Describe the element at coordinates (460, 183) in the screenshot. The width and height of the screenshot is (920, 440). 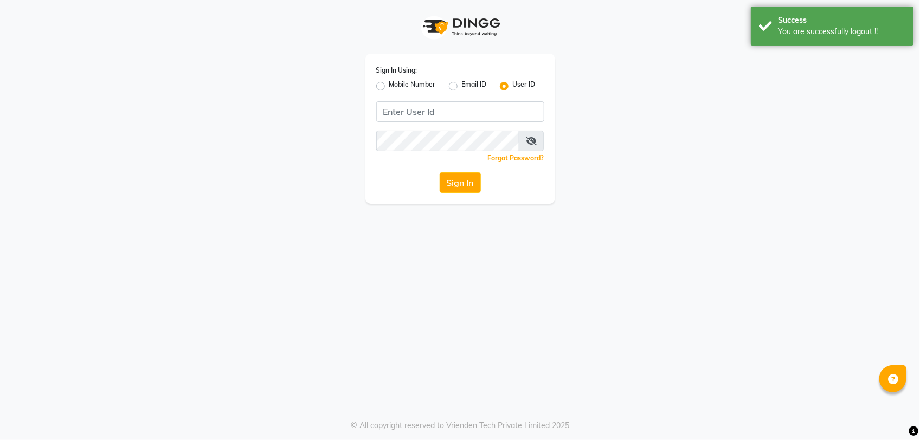
I see `button: Sign In` at that location.